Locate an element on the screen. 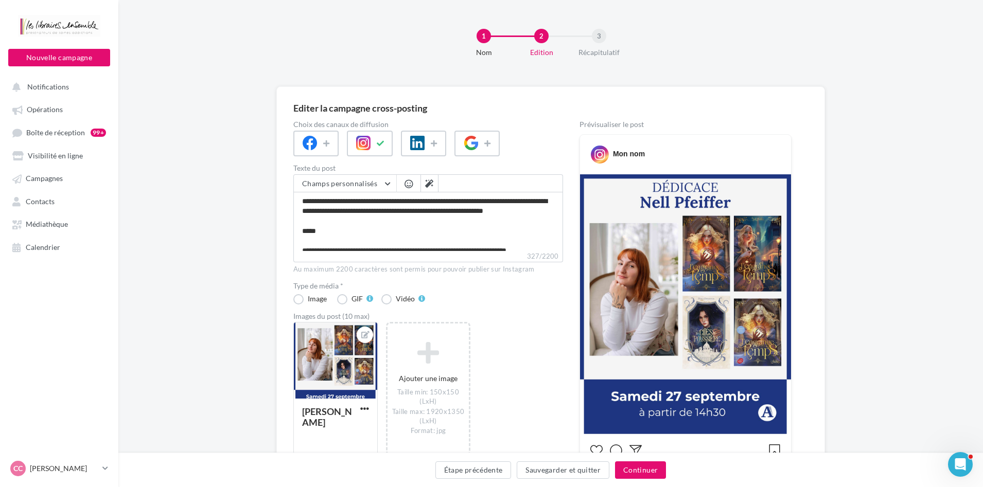  svg: J’aime is located at coordinates (597, 451).